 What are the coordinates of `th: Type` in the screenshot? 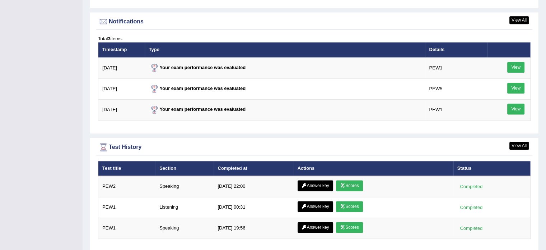 It's located at (285, 50).